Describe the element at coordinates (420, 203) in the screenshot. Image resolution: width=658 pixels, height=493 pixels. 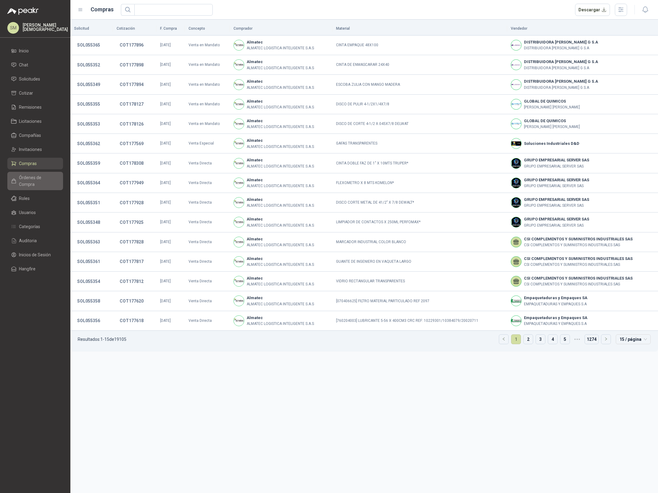
I see `td: DISCO CORTE METAL DE 41/2" X 7/8 DEWALT*` at that location.